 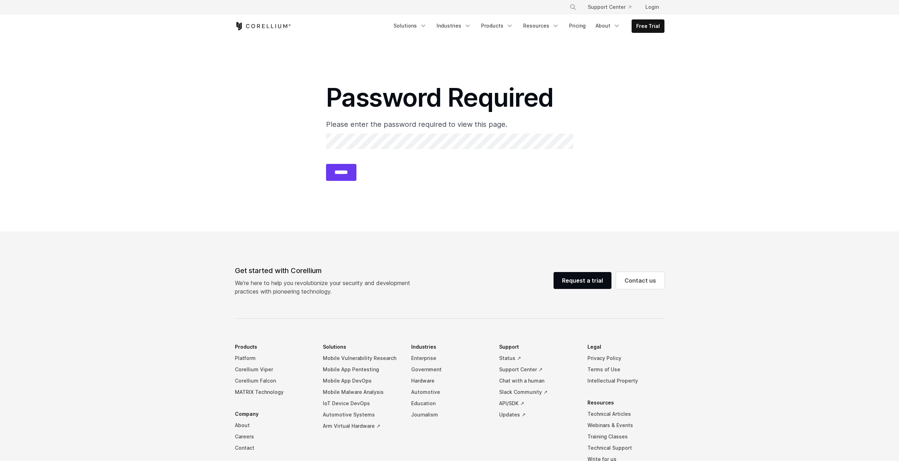 What do you see at coordinates (361, 369) in the screenshot?
I see `a: Mobile App Pentesting` at bounding box center [361, 369].